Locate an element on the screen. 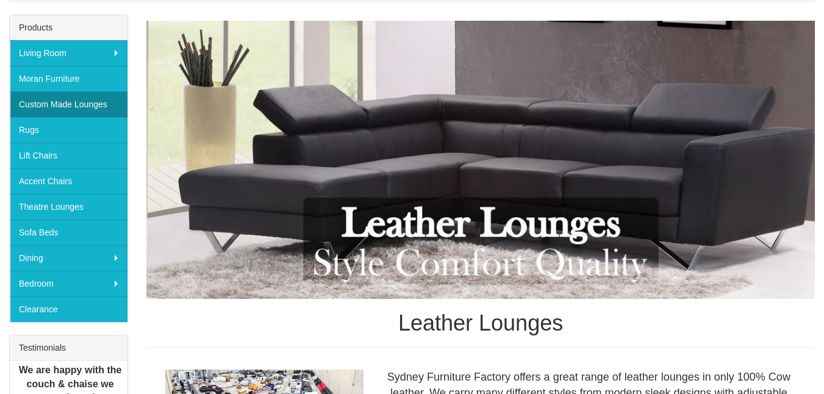  a: Living Room is located at coordinates (68, 53).